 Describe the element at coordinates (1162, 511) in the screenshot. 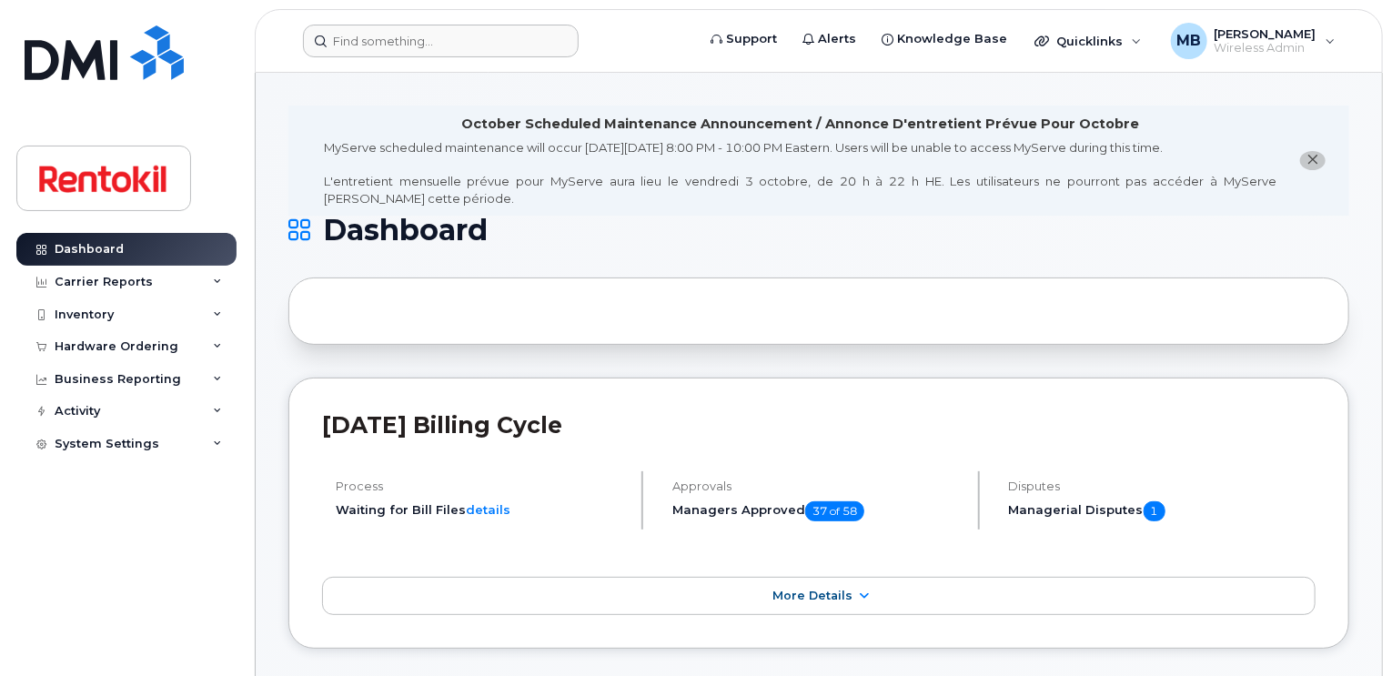

I see `h5: Managerial Disputes` at that location.